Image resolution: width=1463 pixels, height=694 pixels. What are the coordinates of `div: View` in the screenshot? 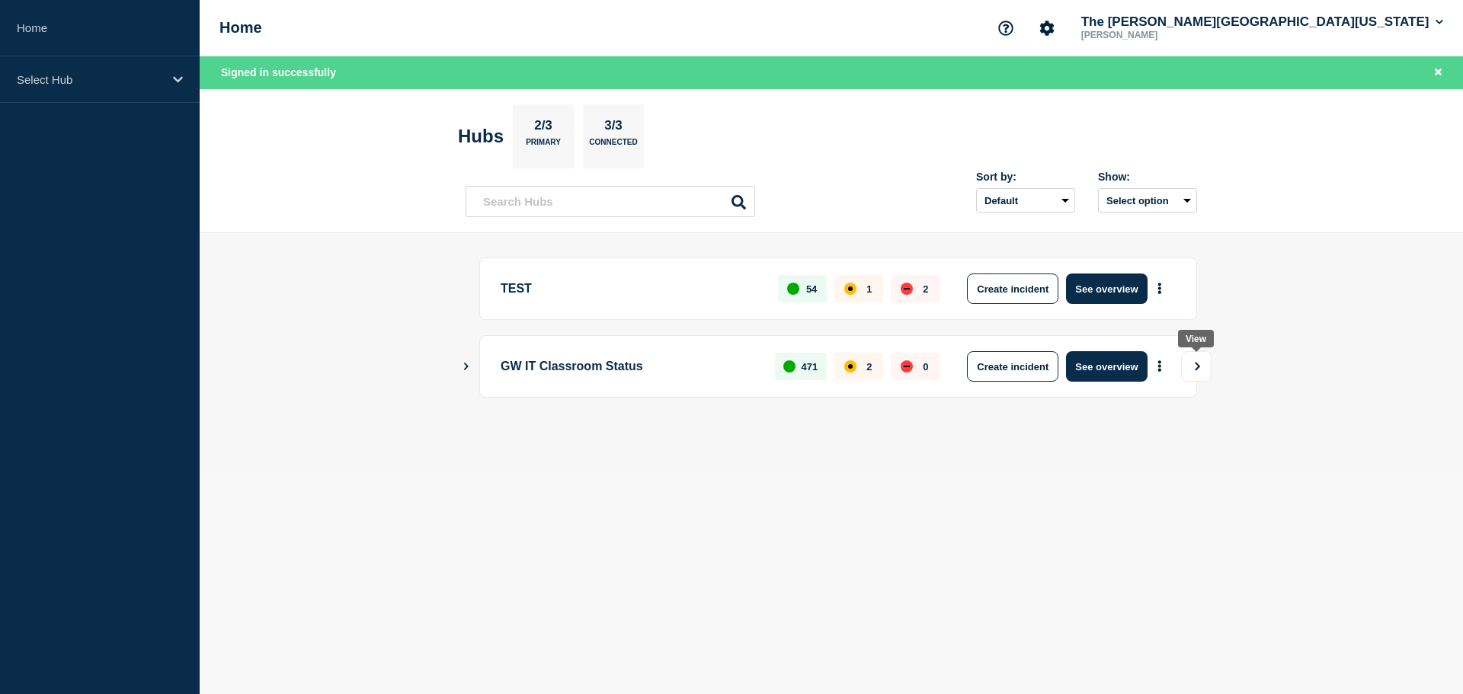 It's located at (1195, 339).